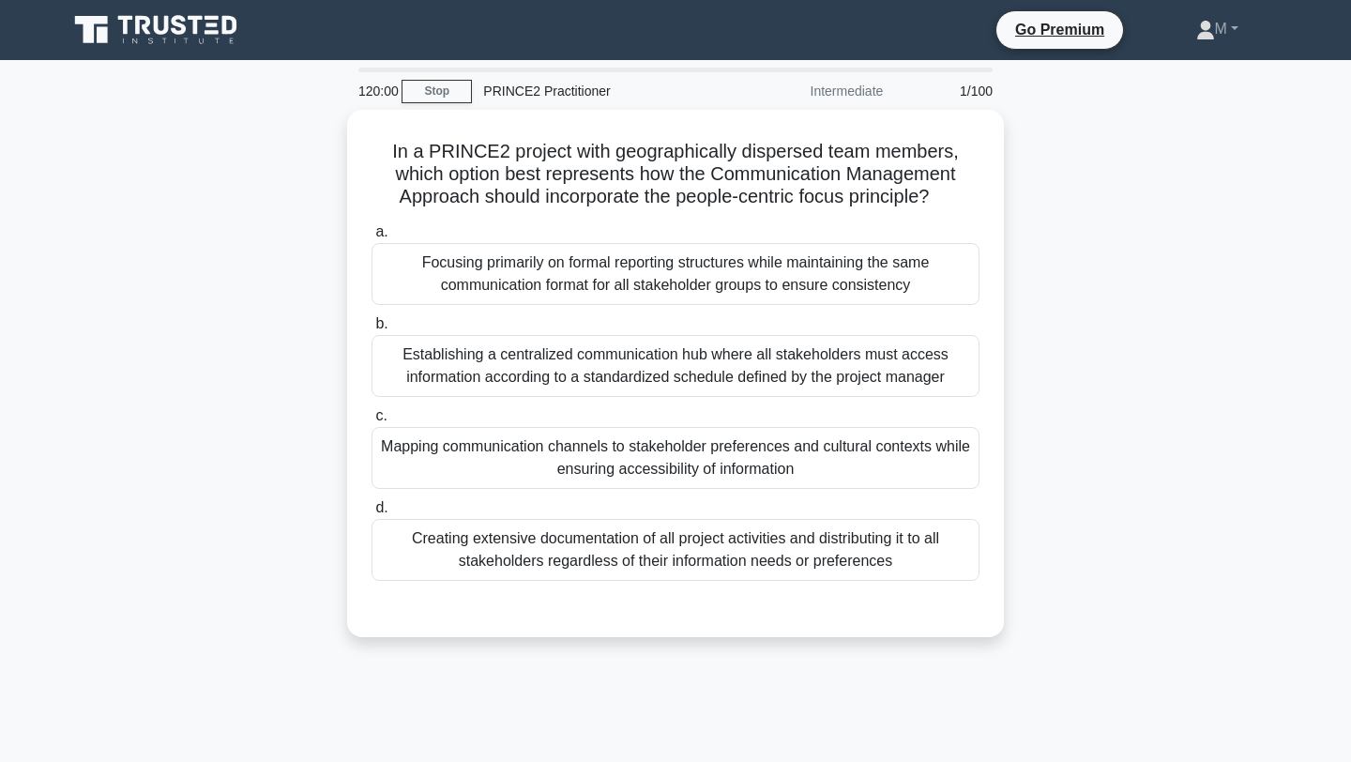 This screenshot has width=1351, height=762. What do you see at coordinates (381, 507) in the screenshot?
I see `span: d.` at bounding box center [381, 507].